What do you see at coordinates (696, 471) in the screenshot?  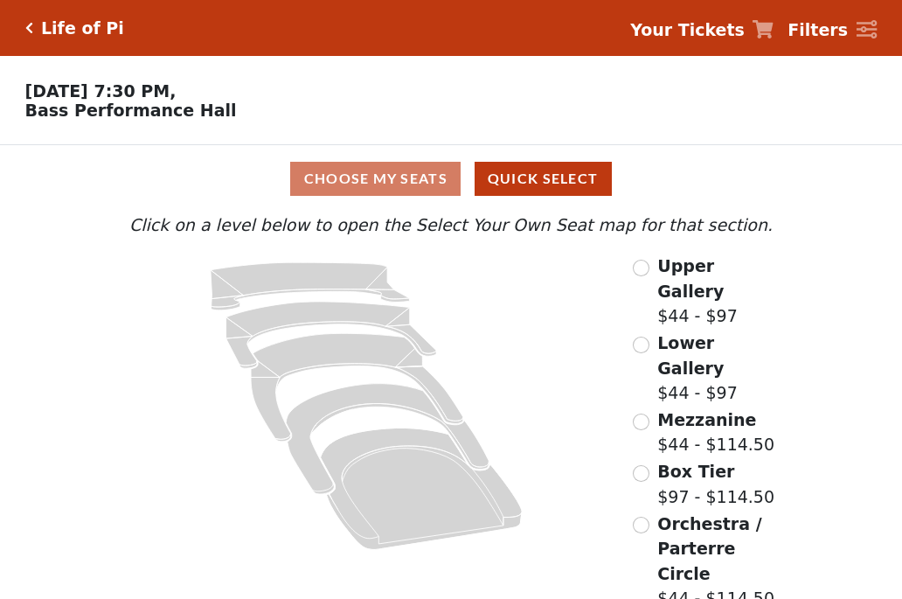 I see `span: Box Tier` at bounding box center [696, 471].